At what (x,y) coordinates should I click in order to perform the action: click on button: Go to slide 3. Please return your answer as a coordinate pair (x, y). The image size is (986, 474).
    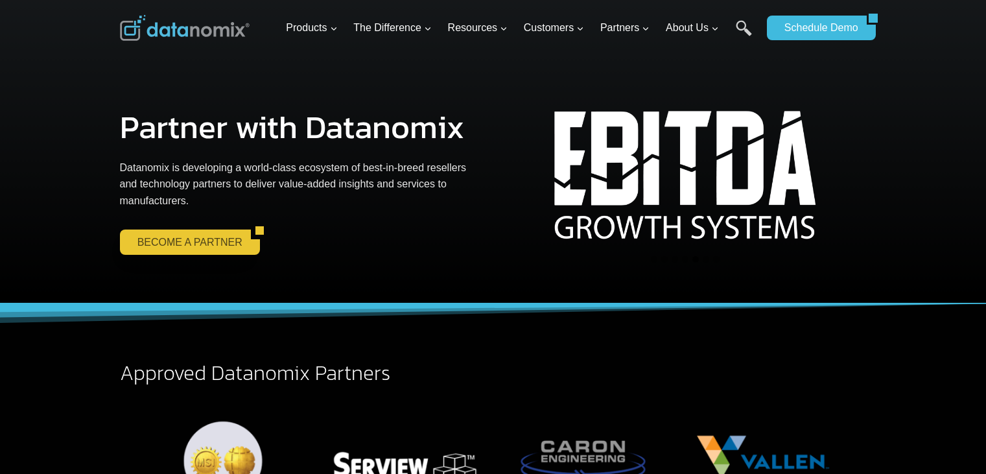
    Looking at the image, I should click on (675, 259).